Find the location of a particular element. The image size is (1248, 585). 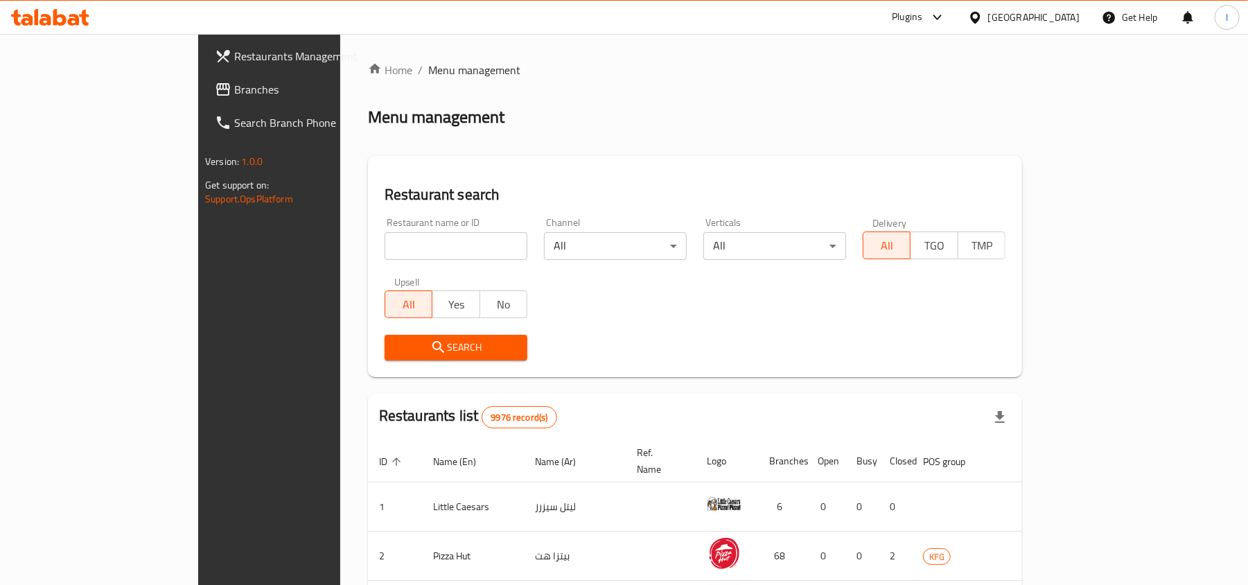

span: Get support on: is located at coordinates (237, 185).